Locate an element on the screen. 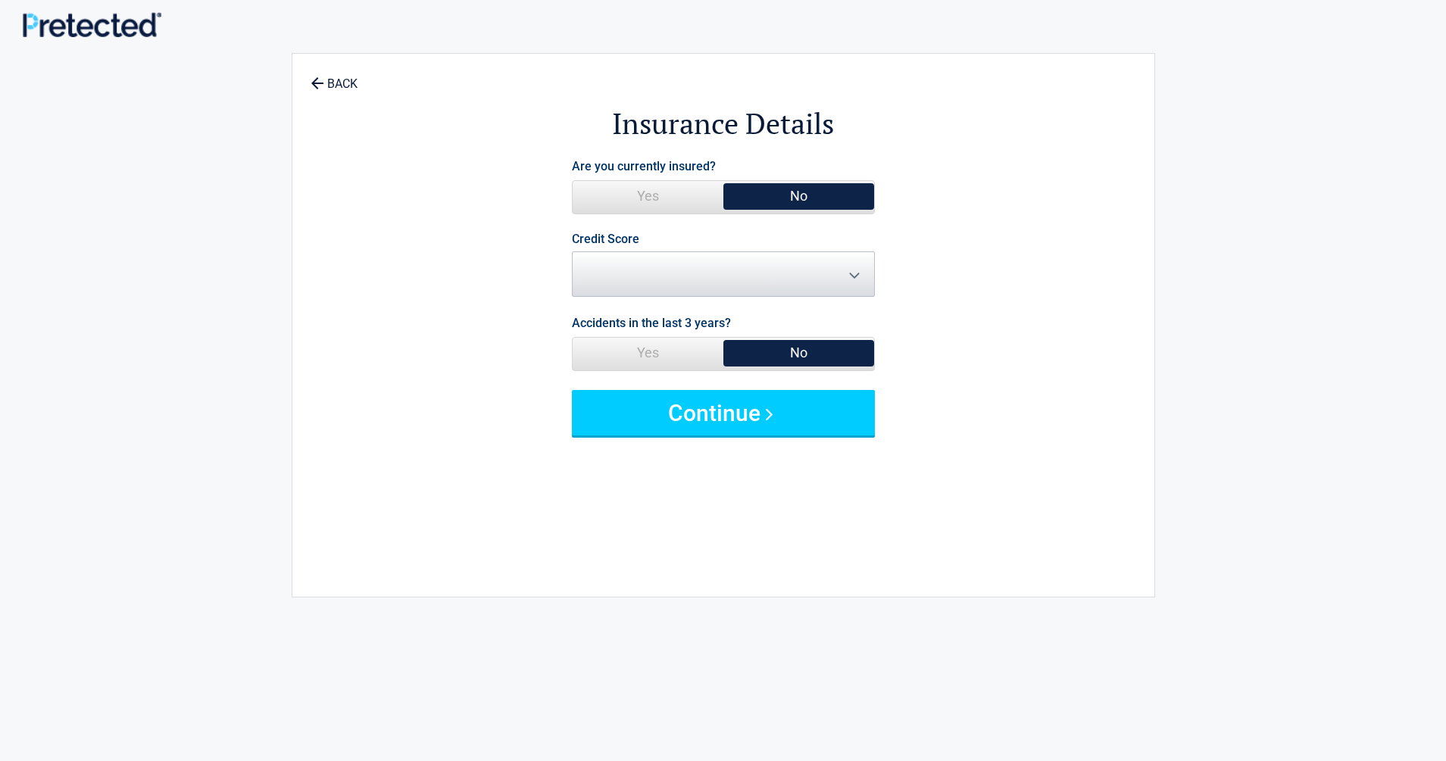 The height and width of the screenshot is (761, 1446). a: BACK is located at coordinates (334, 77).